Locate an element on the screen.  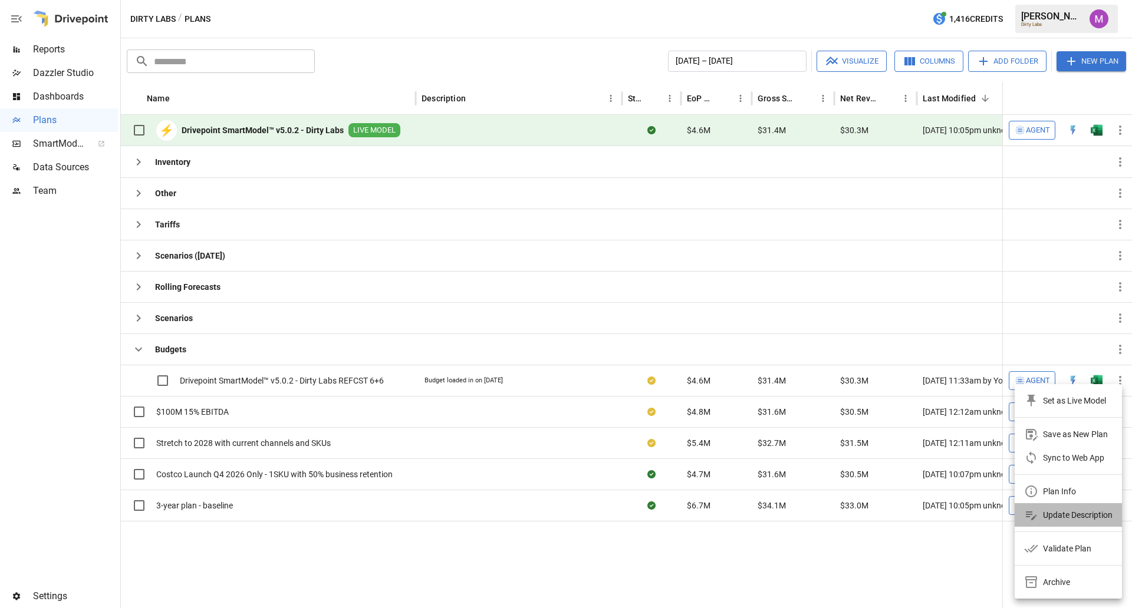
div: Set as Live Model is located at coordinates (1074, 401).